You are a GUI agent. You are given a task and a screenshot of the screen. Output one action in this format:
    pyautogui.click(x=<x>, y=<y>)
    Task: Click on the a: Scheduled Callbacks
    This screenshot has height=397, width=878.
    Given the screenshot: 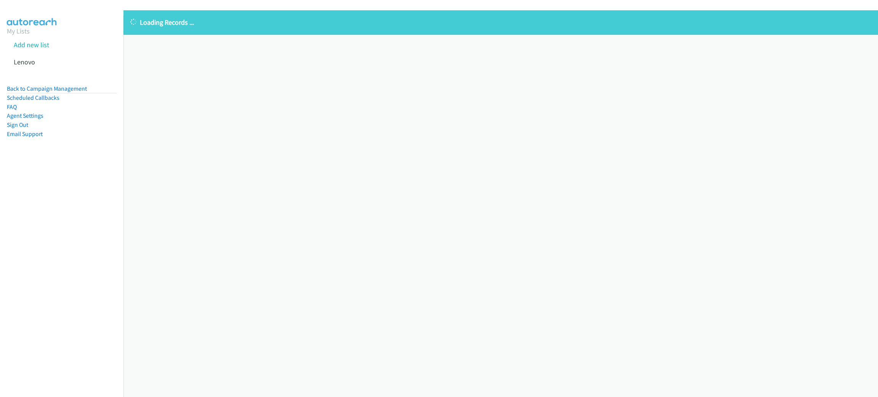 What is the action you would take?
    pyautogui.click(x=33, y=98)
    